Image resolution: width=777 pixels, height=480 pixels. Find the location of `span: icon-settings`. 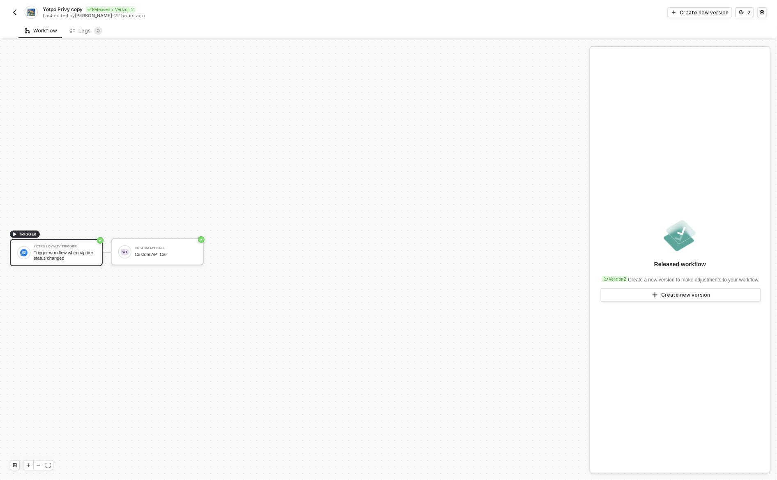

span: icon-settings is located at coordinates (762, 12).